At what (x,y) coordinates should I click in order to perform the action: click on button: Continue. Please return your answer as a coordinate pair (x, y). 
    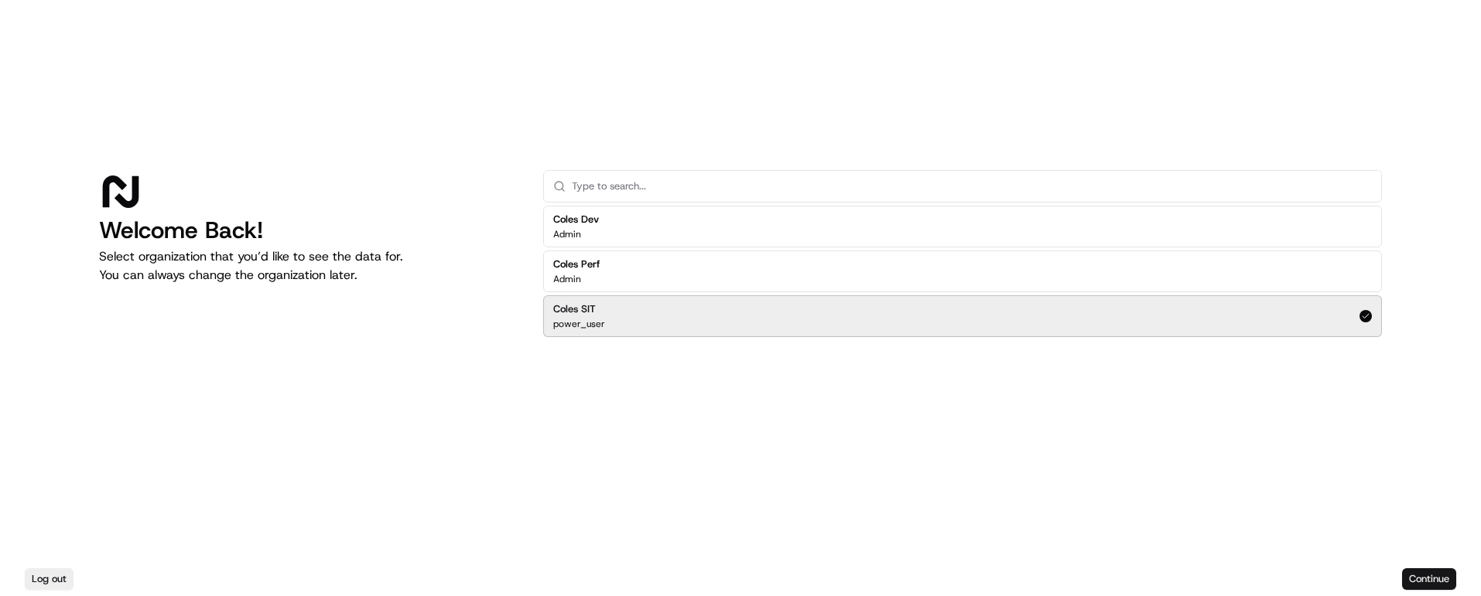
    Looking at the image, I should click on (1429, 579).